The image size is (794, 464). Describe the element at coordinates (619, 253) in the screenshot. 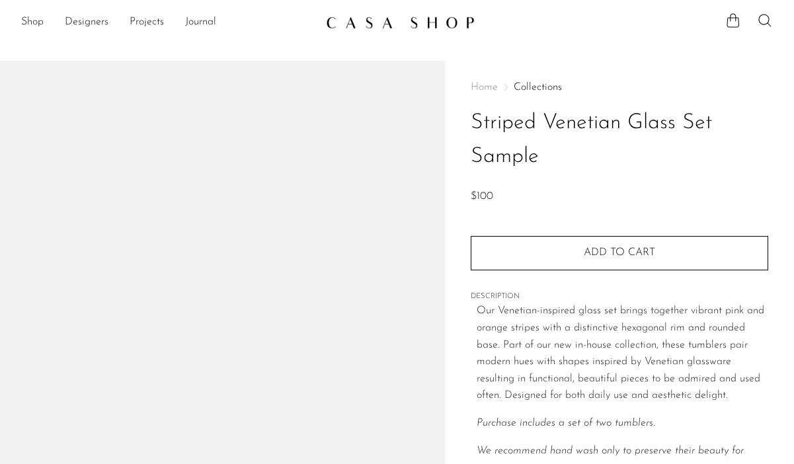

I see `span: Add to cart` at that location.